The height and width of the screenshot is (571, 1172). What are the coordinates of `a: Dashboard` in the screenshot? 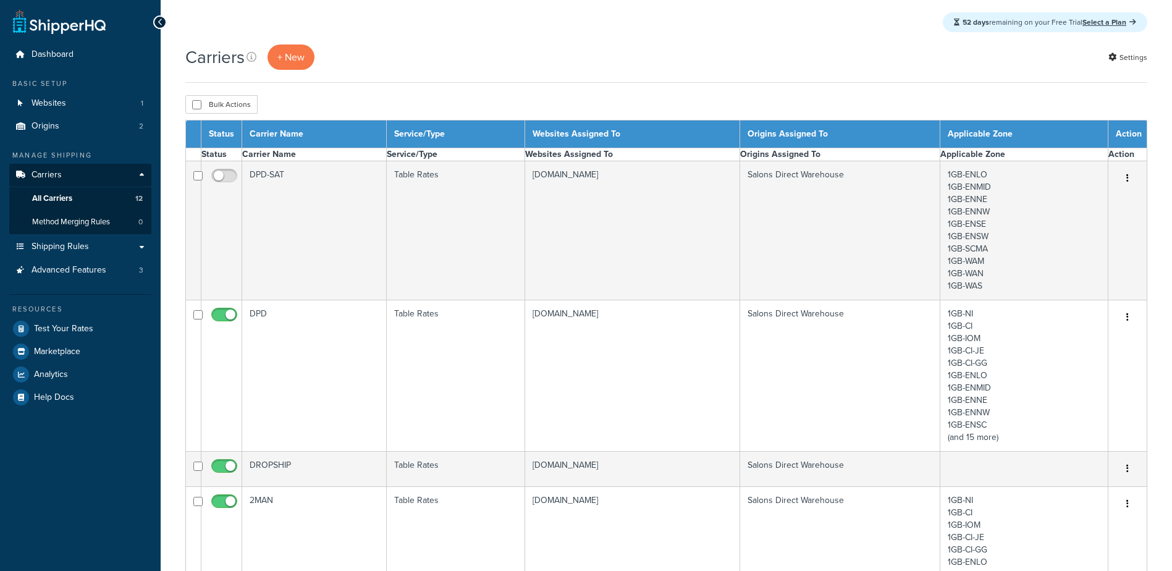 It's located at (80, 54).